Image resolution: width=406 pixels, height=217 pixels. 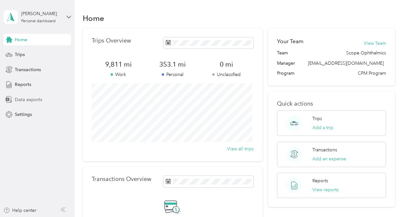 What do you see at coordinates (227, 64) in the screenshot?
I see `span: 0 mi` at bounding box center [227, 64].